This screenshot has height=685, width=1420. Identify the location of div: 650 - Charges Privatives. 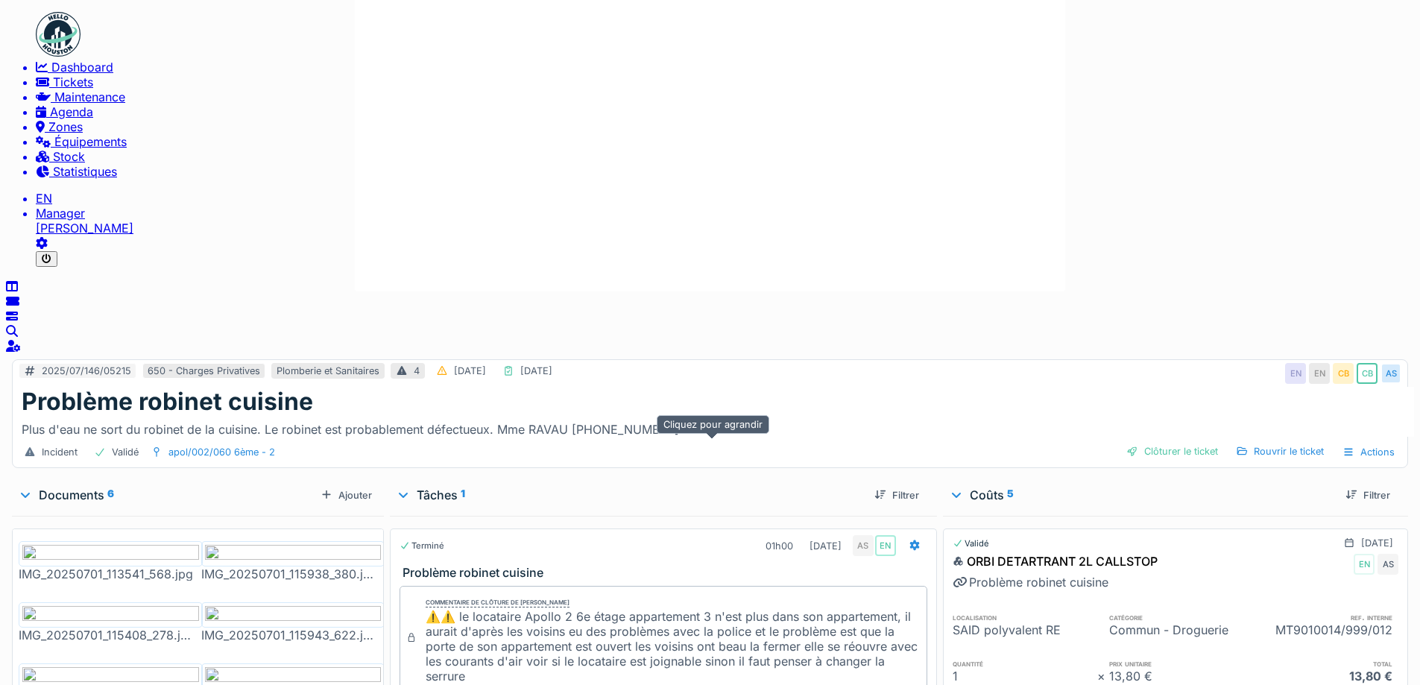
(204, 370).